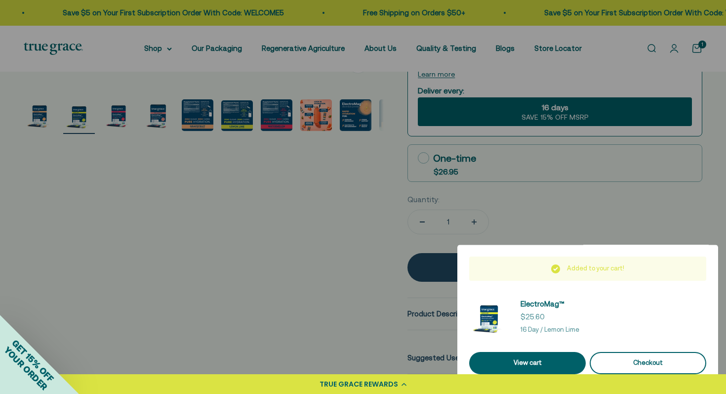 The image size is (726, 394). I want to click on a: ElectroMag™, so click(542, 304).